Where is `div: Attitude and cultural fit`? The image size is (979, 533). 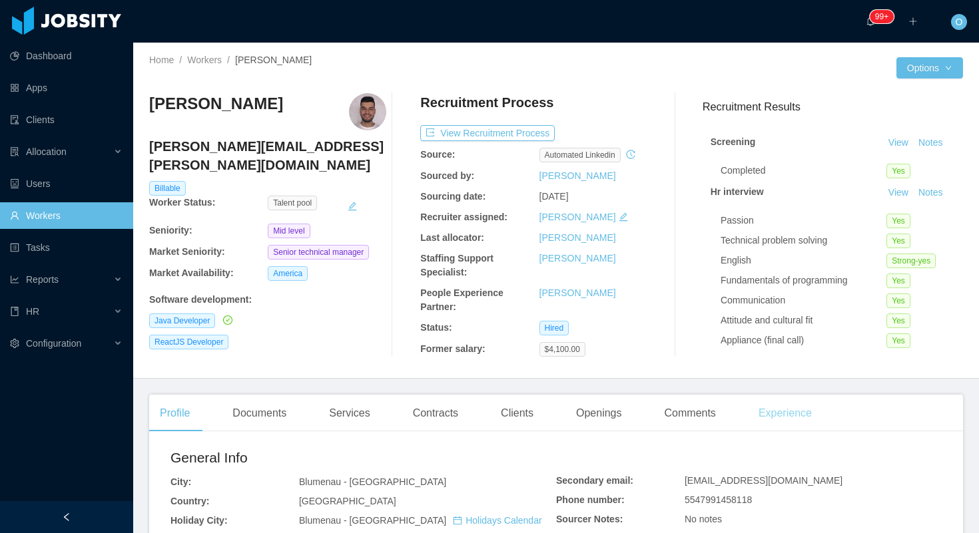
div: Attitude and cultural fit is located at coordinates (803, 320).